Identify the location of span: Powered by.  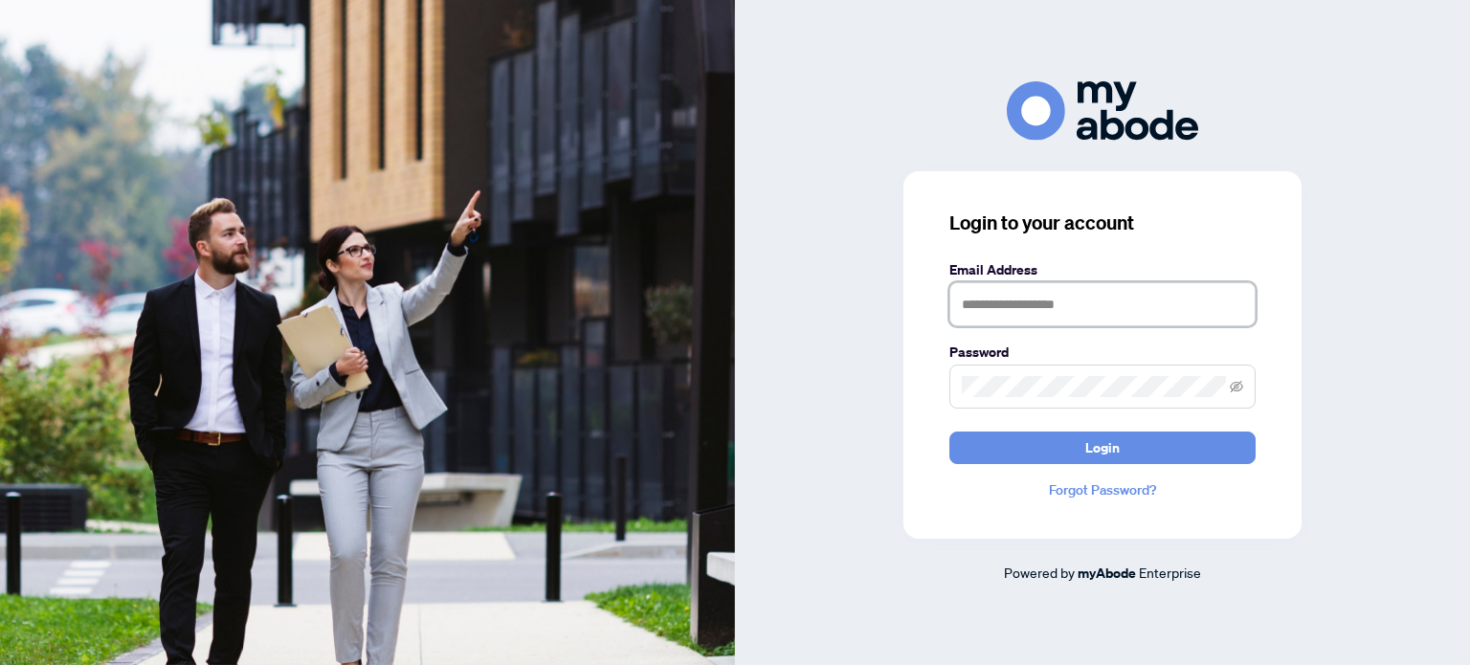
(1039, 572).